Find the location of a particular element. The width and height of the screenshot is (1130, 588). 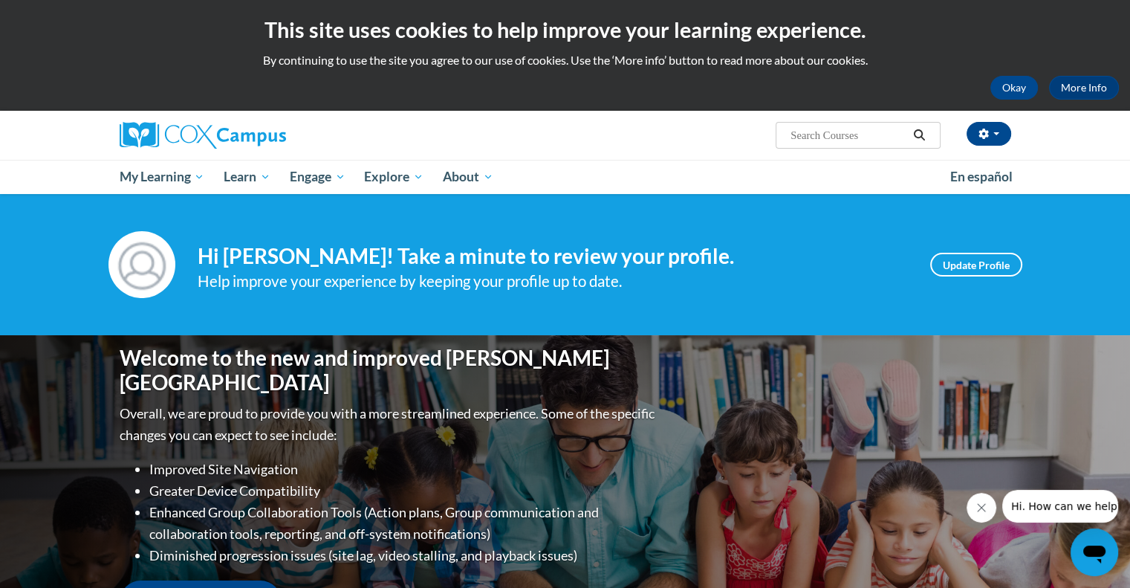

div: Help improve your experience by keeping your profile up to date. is located at coordinates (553, 281).